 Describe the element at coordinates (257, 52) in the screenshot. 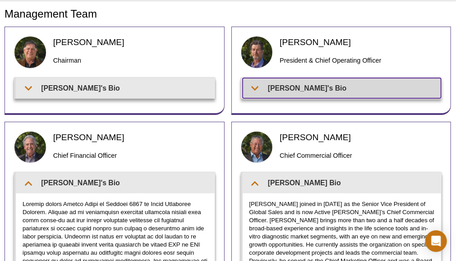

I see `img: Ted DeFrank headshot` at that location.